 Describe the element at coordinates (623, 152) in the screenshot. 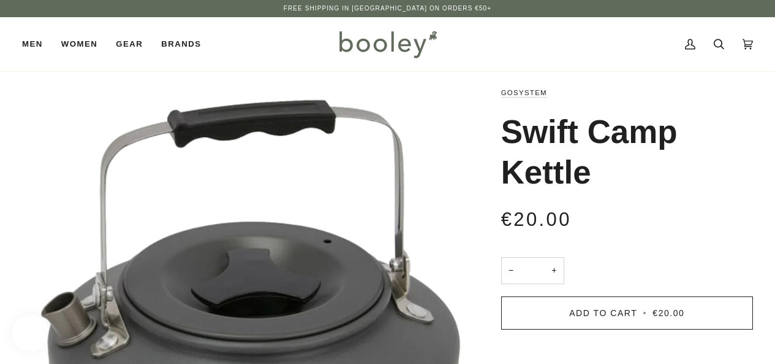

I see `h1: Swift Camp Kettle` at that location.